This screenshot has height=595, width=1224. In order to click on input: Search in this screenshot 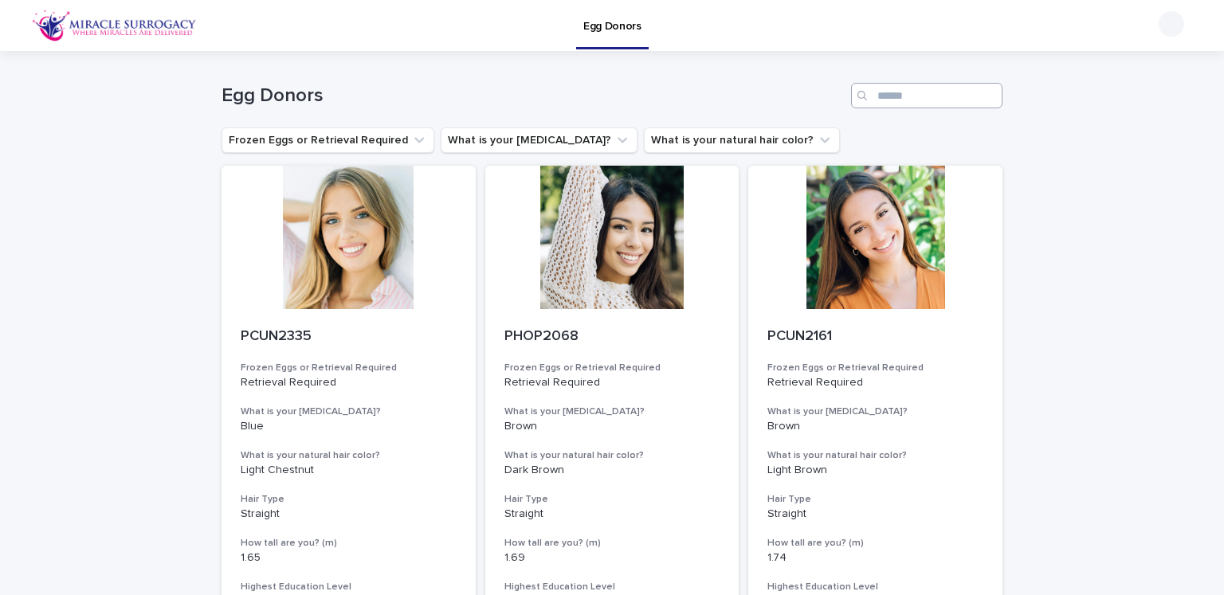, I will do `click(927, 96)`.